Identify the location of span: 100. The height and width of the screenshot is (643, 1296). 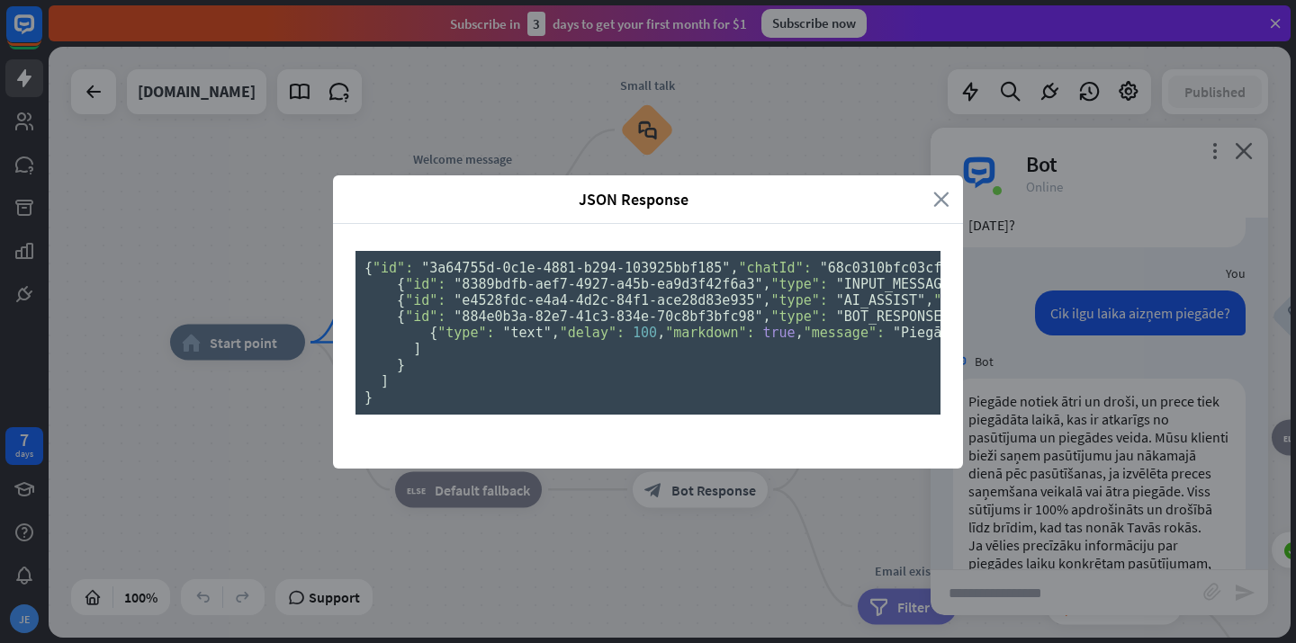
(644, 333).